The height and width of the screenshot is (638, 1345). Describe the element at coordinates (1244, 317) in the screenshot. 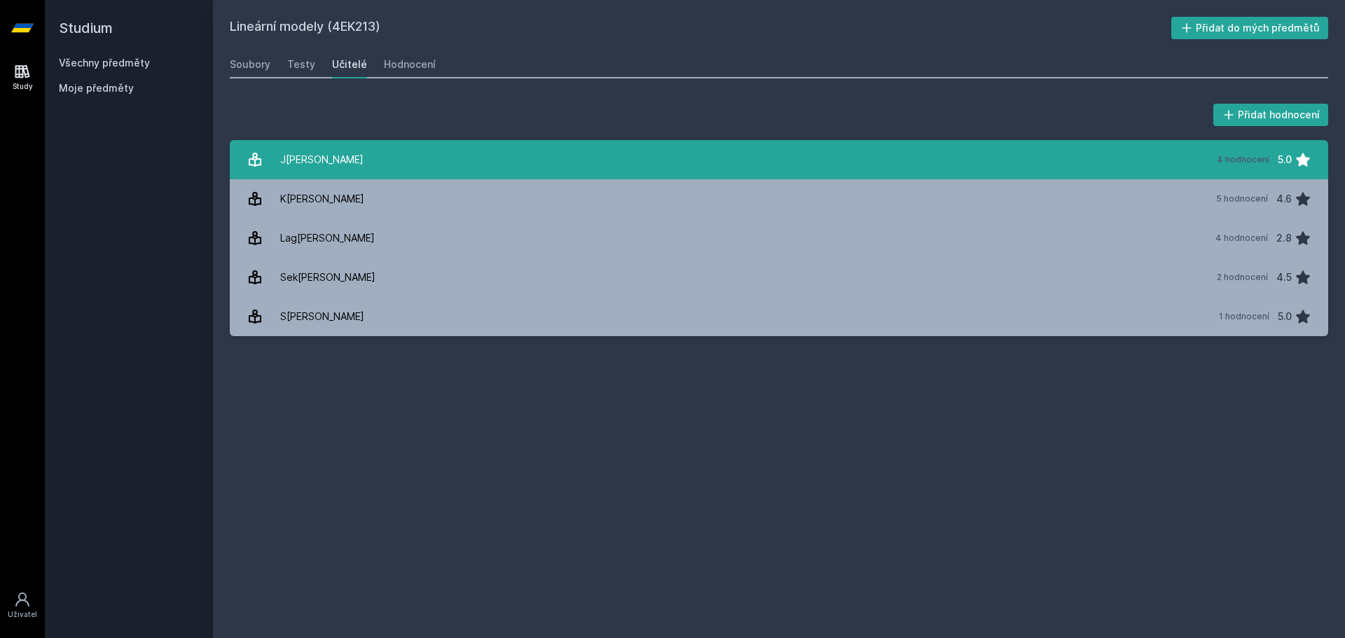

I see `div: 1 hodnocení` at that location.